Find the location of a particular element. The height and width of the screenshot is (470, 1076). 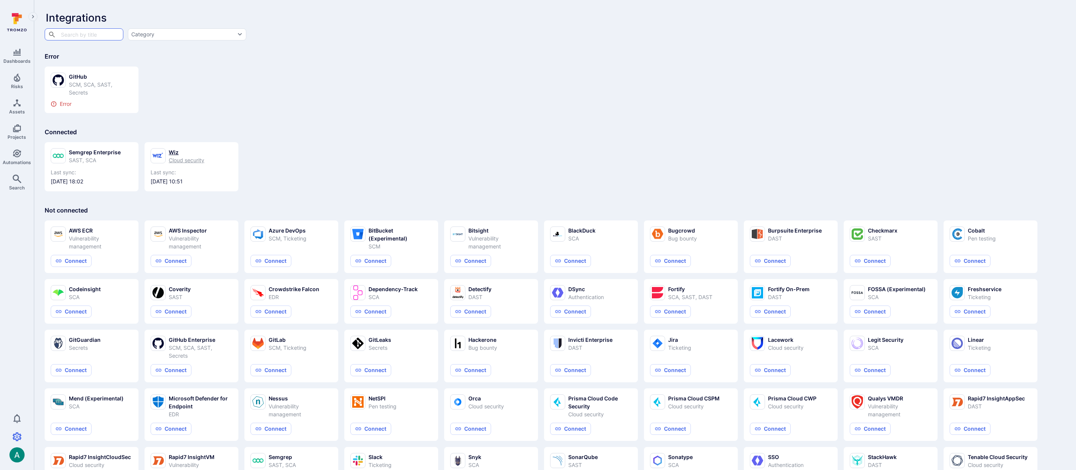

div: Arjan Dehar is located at coordinates (17, 455).